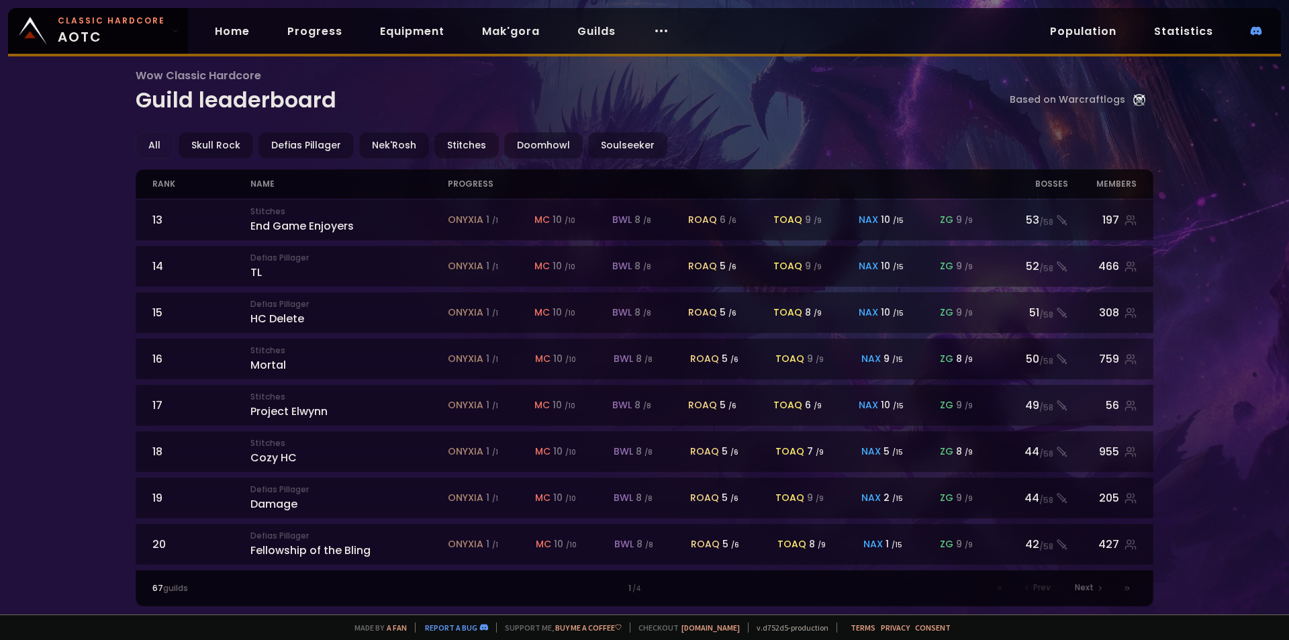 The image size is (1289, 640). I want to click on div: Project Elwynn, so click(348, 405).